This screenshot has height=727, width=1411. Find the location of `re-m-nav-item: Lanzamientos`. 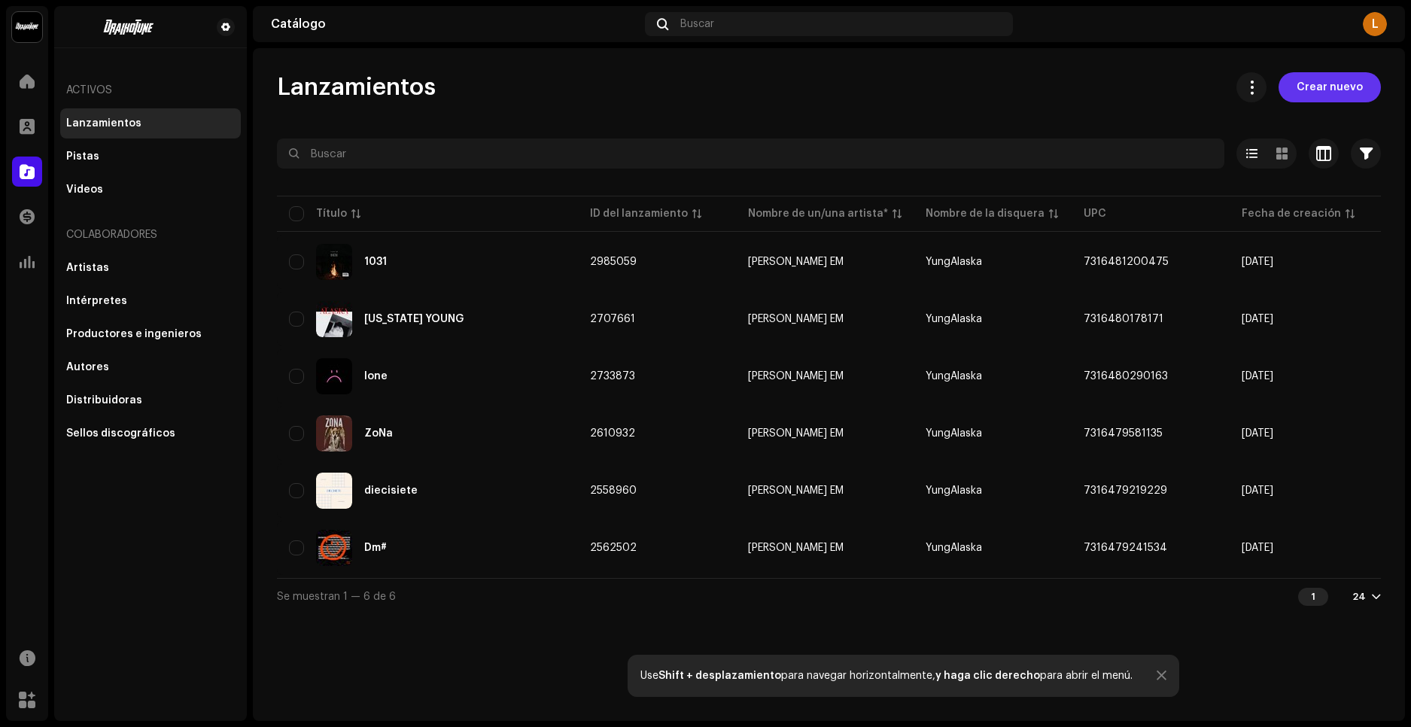

re-m-nav-item: Lanzamientos is located at coordinates (150, 123).